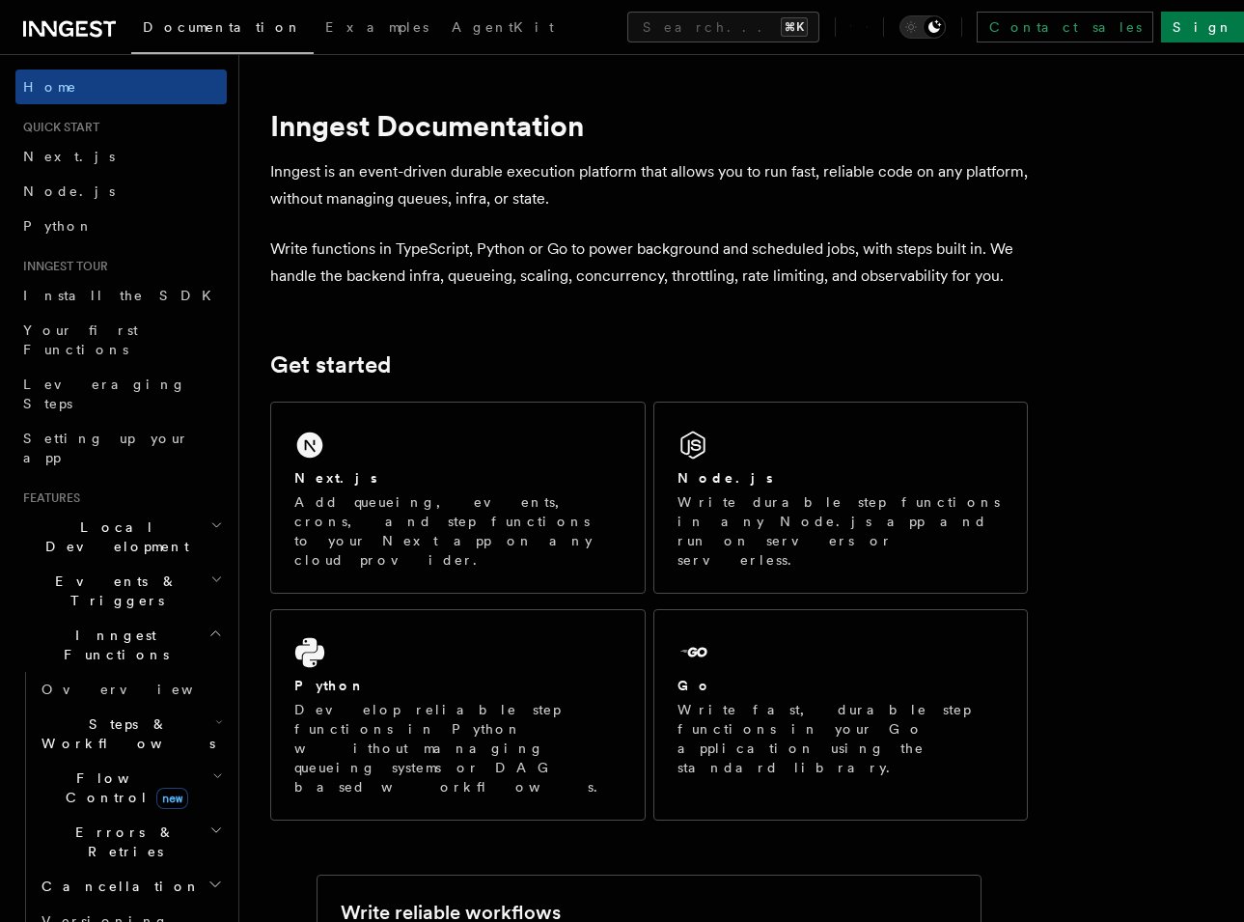  I want to click on button: Cancellation, so click(130, 886).